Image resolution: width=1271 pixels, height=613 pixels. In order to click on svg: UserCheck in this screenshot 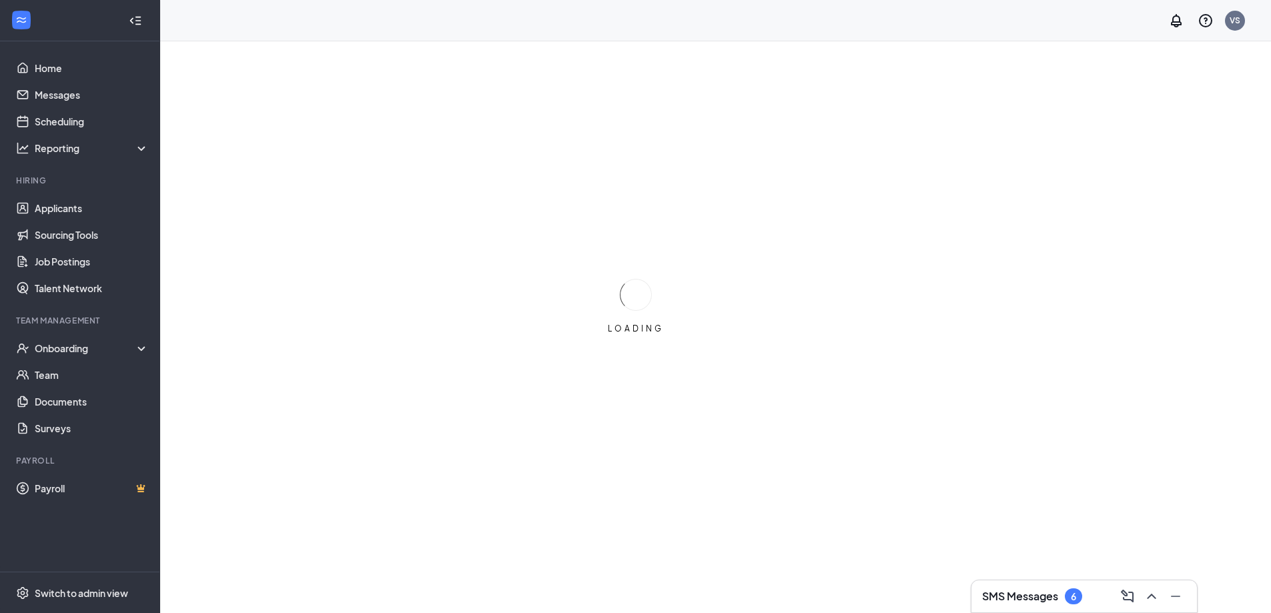, I will do `click(23, 348)`.